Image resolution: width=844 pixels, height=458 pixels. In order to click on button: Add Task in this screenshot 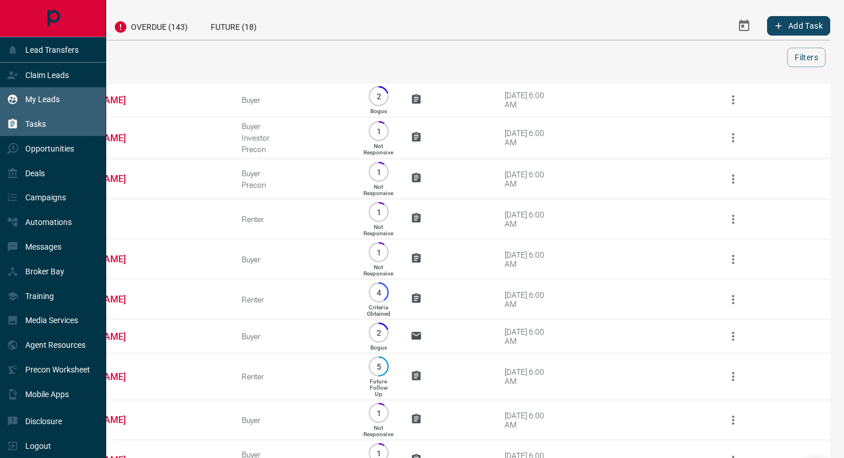, I will do `click(798, 26)`.